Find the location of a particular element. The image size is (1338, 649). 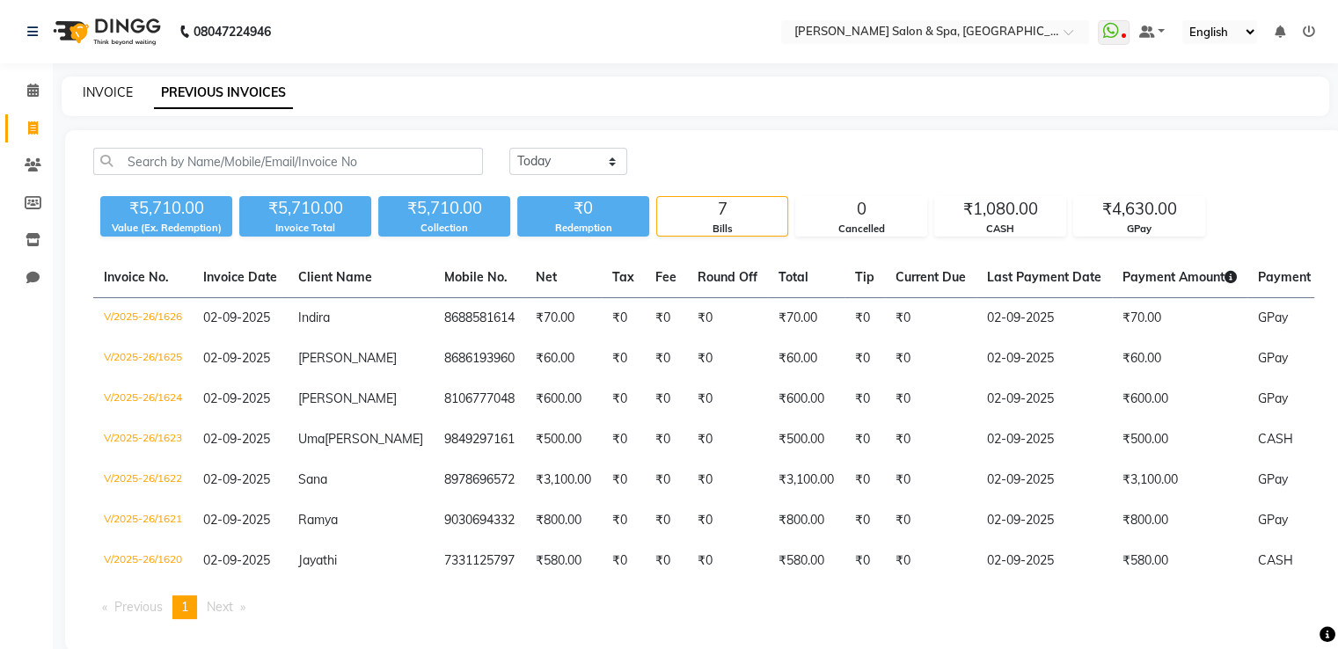

div: Bills is located at coordinates (722, 229).